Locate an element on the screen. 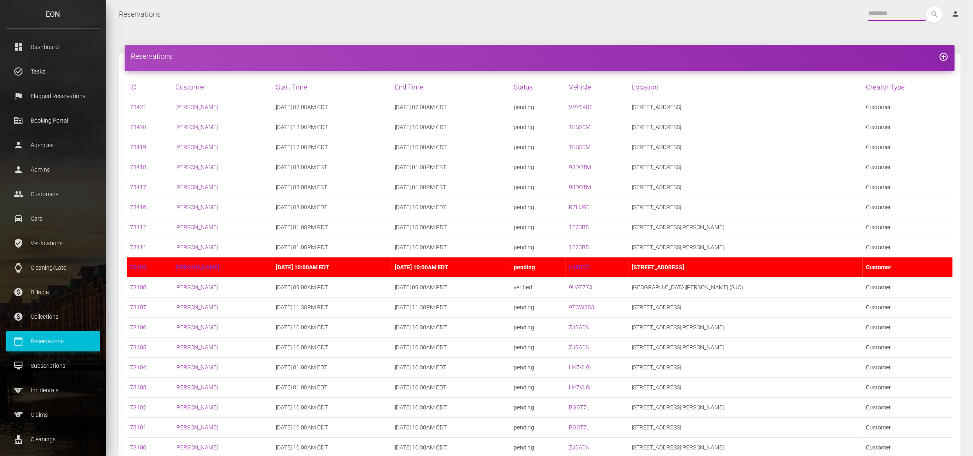 This screenshot has height=456, width=973. th: Location is located at coordinates (745, 87).